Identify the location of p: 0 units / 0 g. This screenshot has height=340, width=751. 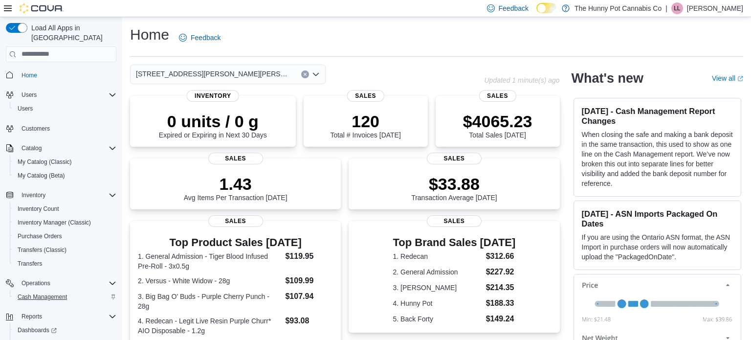
(213, 121).